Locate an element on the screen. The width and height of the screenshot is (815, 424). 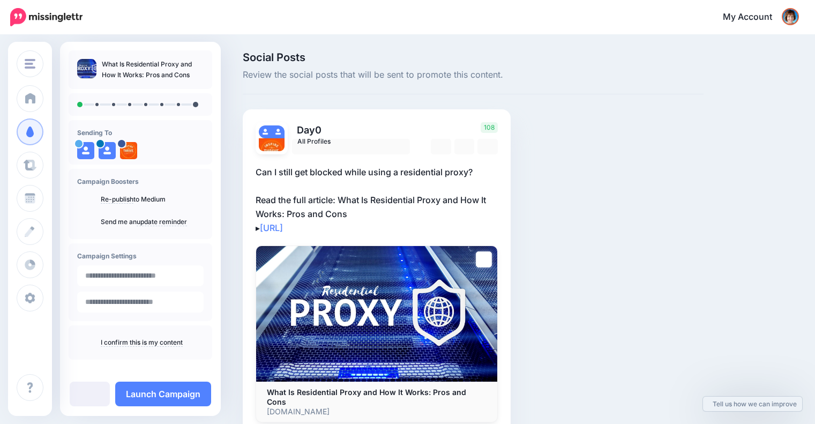
span: 0 is located at coordinates (318, 130).